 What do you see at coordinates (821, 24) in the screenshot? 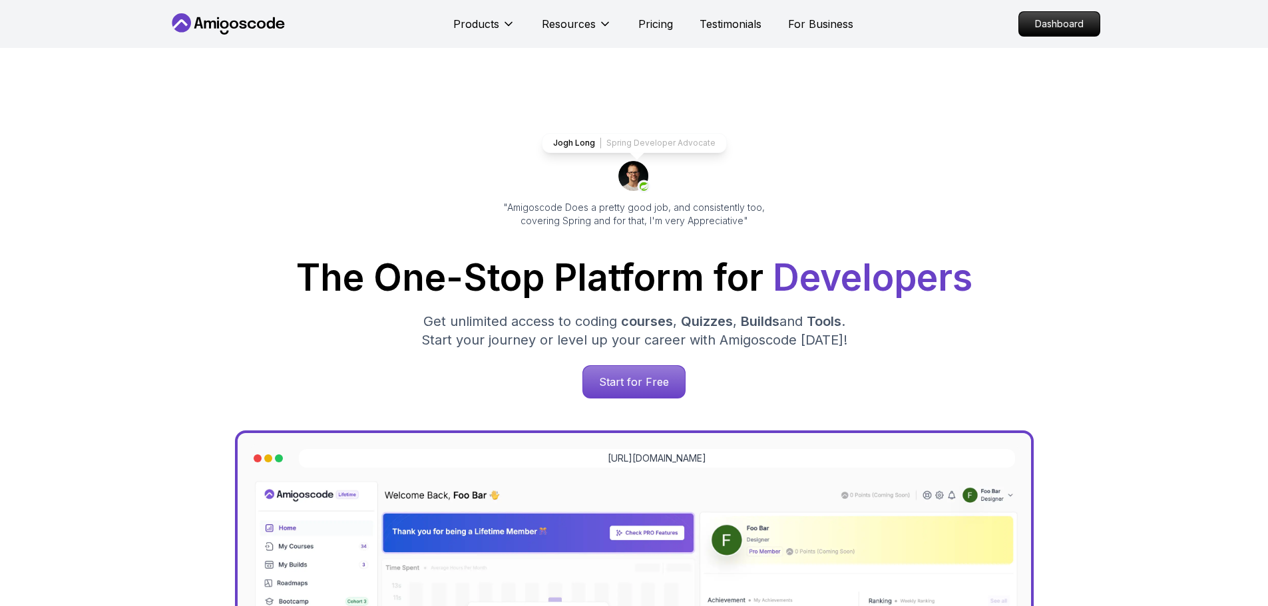
I see `p: For Business` at bounding box center [821, 24].